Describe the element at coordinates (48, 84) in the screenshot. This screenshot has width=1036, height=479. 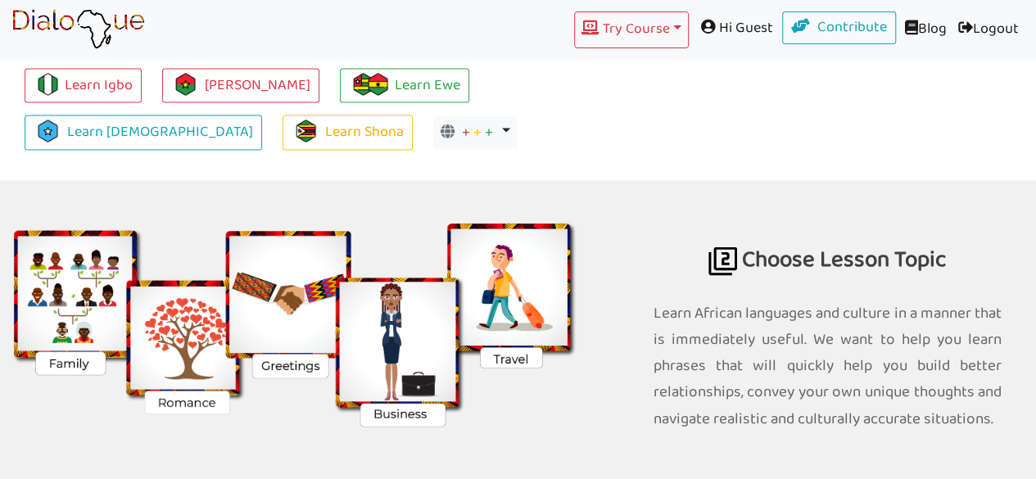
I see `img: flag-nigeria.710e75b6.png` at that location.